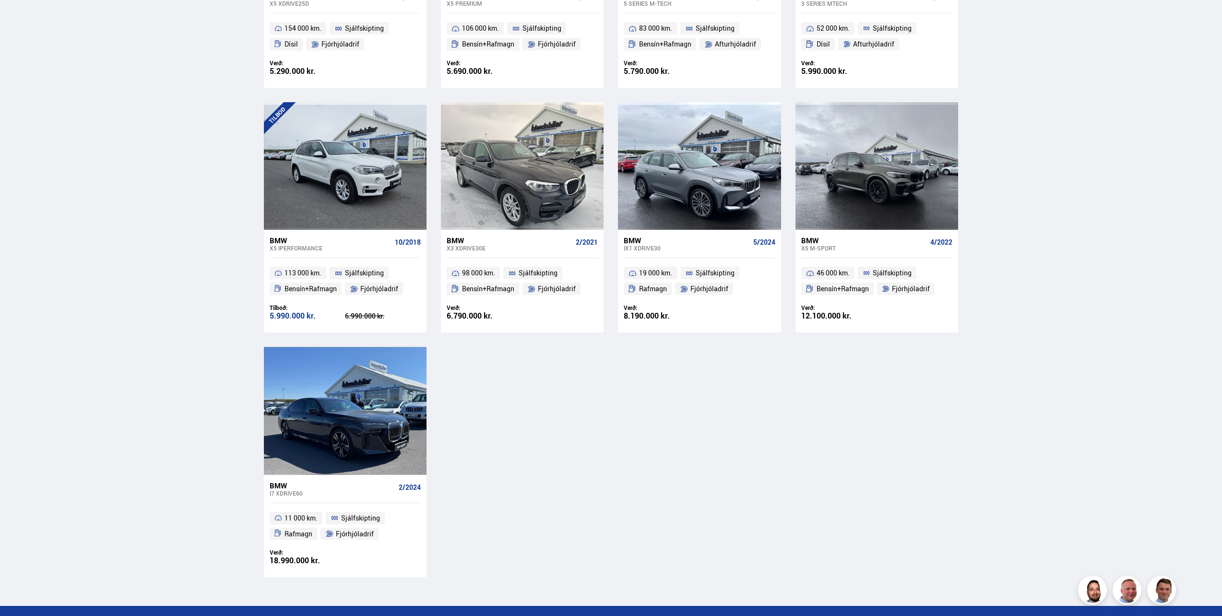 The image size is (1222, 616). I want to click on span: 154 000 km., so click(303, 28).